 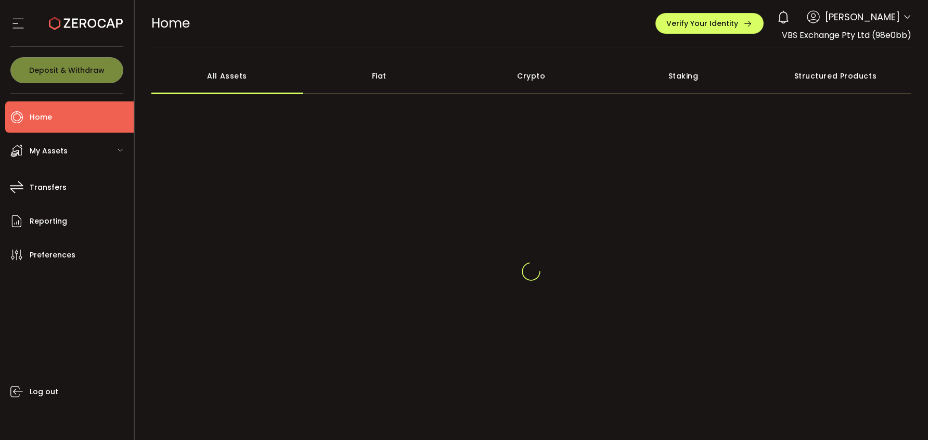 I want to click on span: Log out, so click(x=44, y=392).